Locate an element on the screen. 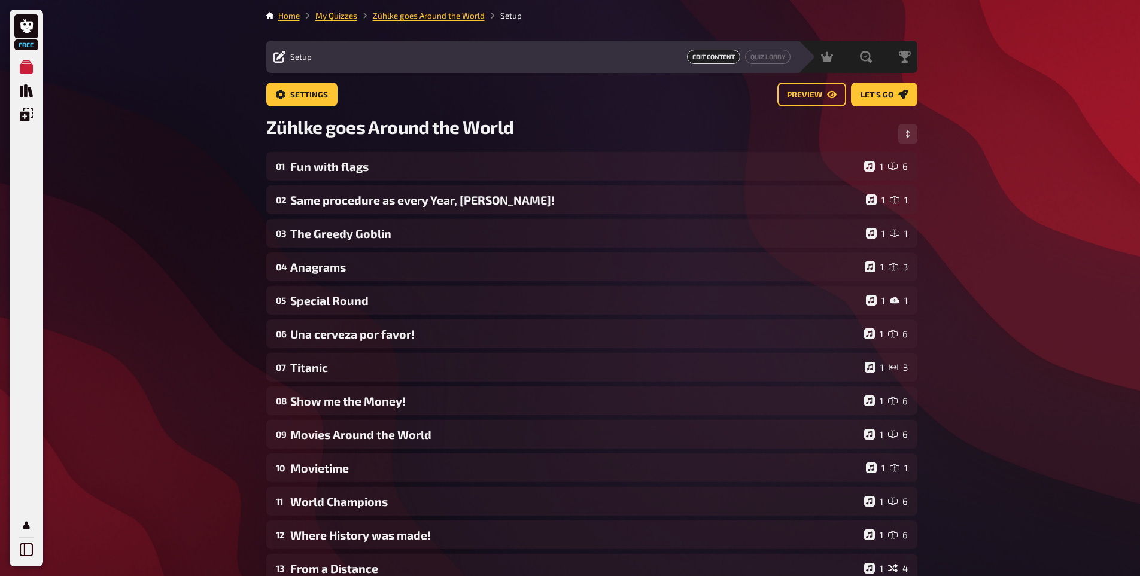 The height and width of the screenshot is (576, 1140). div: Anagrams is located at coordinates (575, 267).